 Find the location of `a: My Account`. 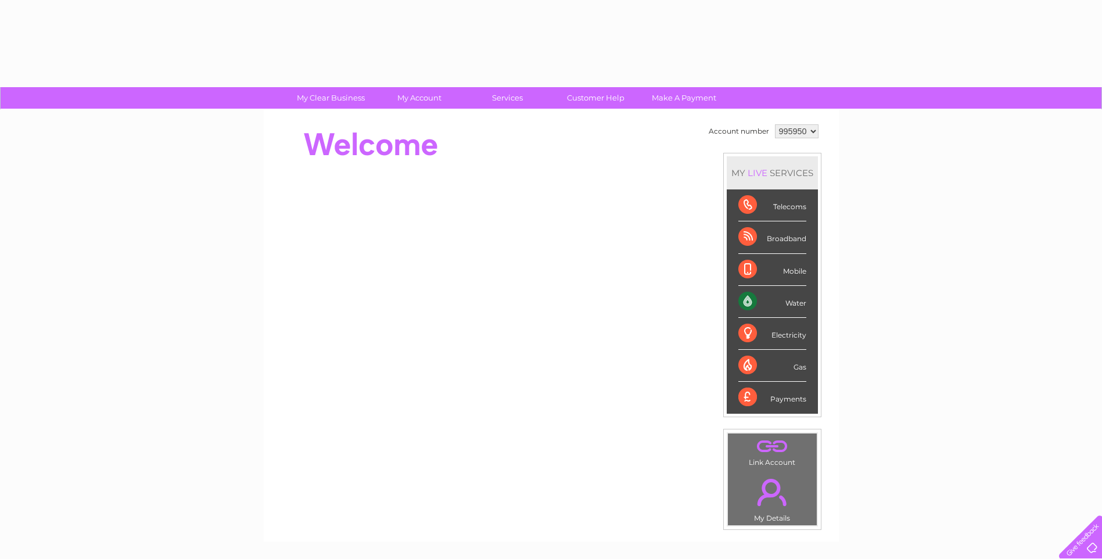

a: My Account is located at coordinates (419, 98).